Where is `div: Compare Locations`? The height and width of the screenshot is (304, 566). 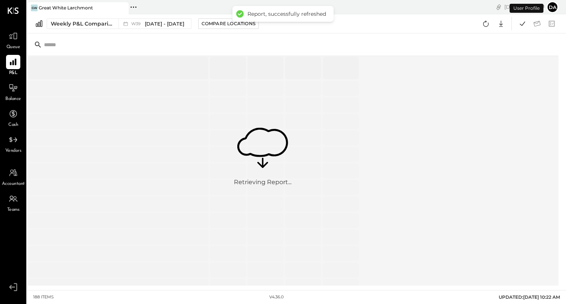
div: Compare Locations is located at coordinates (228, 23).